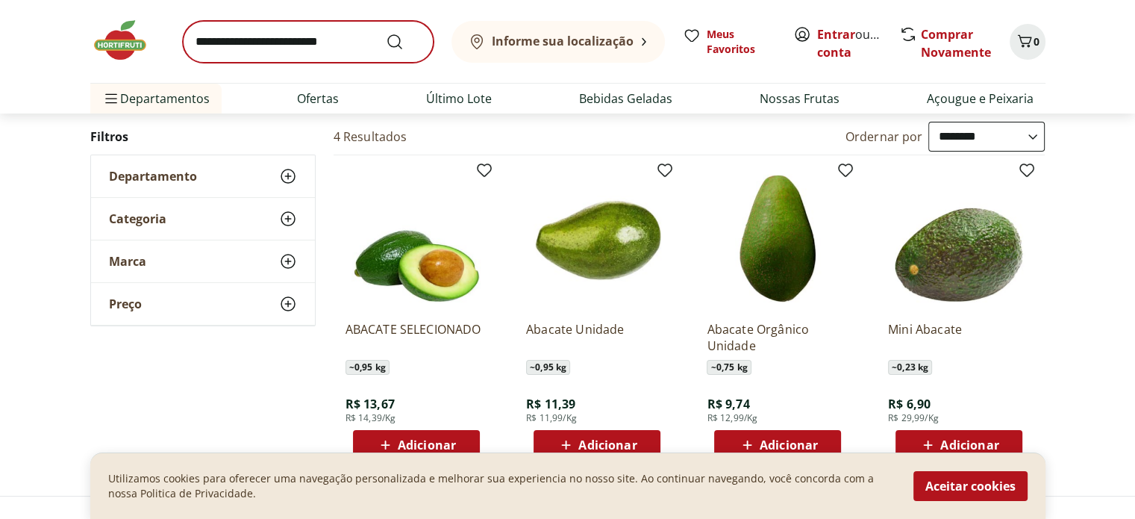 This screenshot has height=519, width=1135. Describe the element at coordinates (1028, 42) in the screenshot. I see `button: Carrinho` at that location.